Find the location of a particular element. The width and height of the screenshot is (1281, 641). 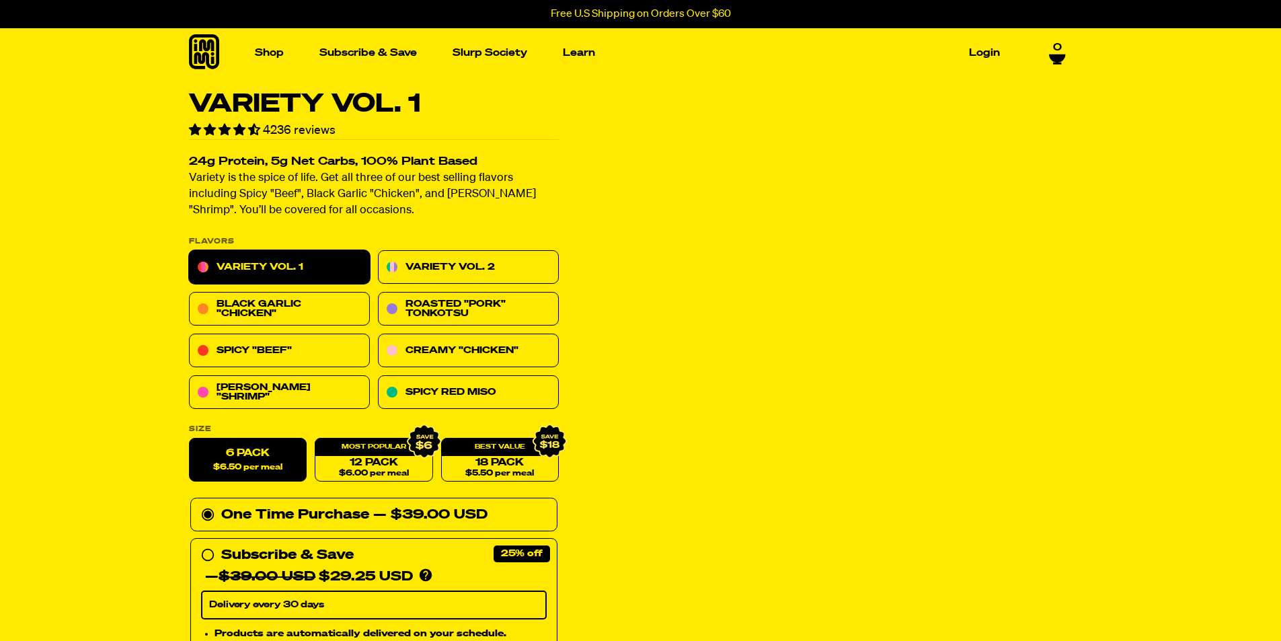

nav: Main navigation is located at coordinates (627, 52).